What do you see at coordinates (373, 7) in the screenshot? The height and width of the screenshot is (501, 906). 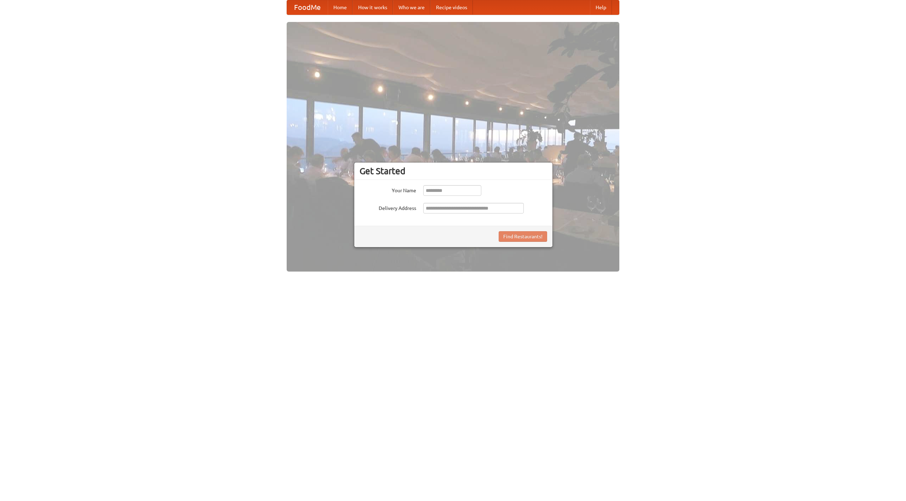 I see `a: How it works` at bounding box center [373, 7].